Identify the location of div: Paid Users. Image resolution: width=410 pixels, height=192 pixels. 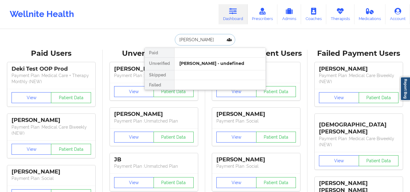
(51, 53).